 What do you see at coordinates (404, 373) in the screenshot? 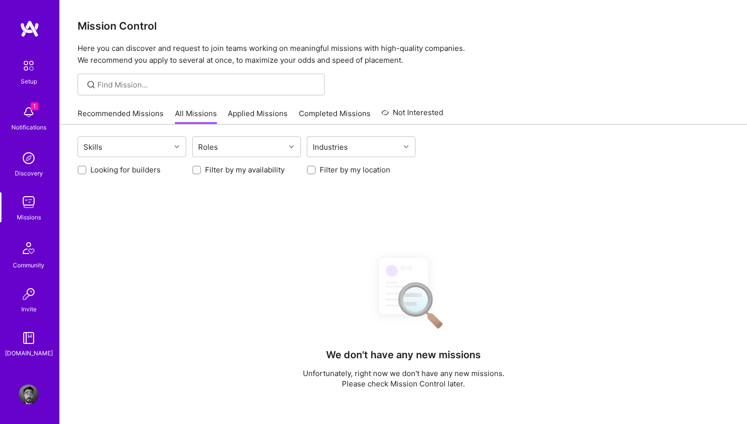
I see `p: Unfortunately, right now we don't have any new missions.` at bounding box center [404, 373].